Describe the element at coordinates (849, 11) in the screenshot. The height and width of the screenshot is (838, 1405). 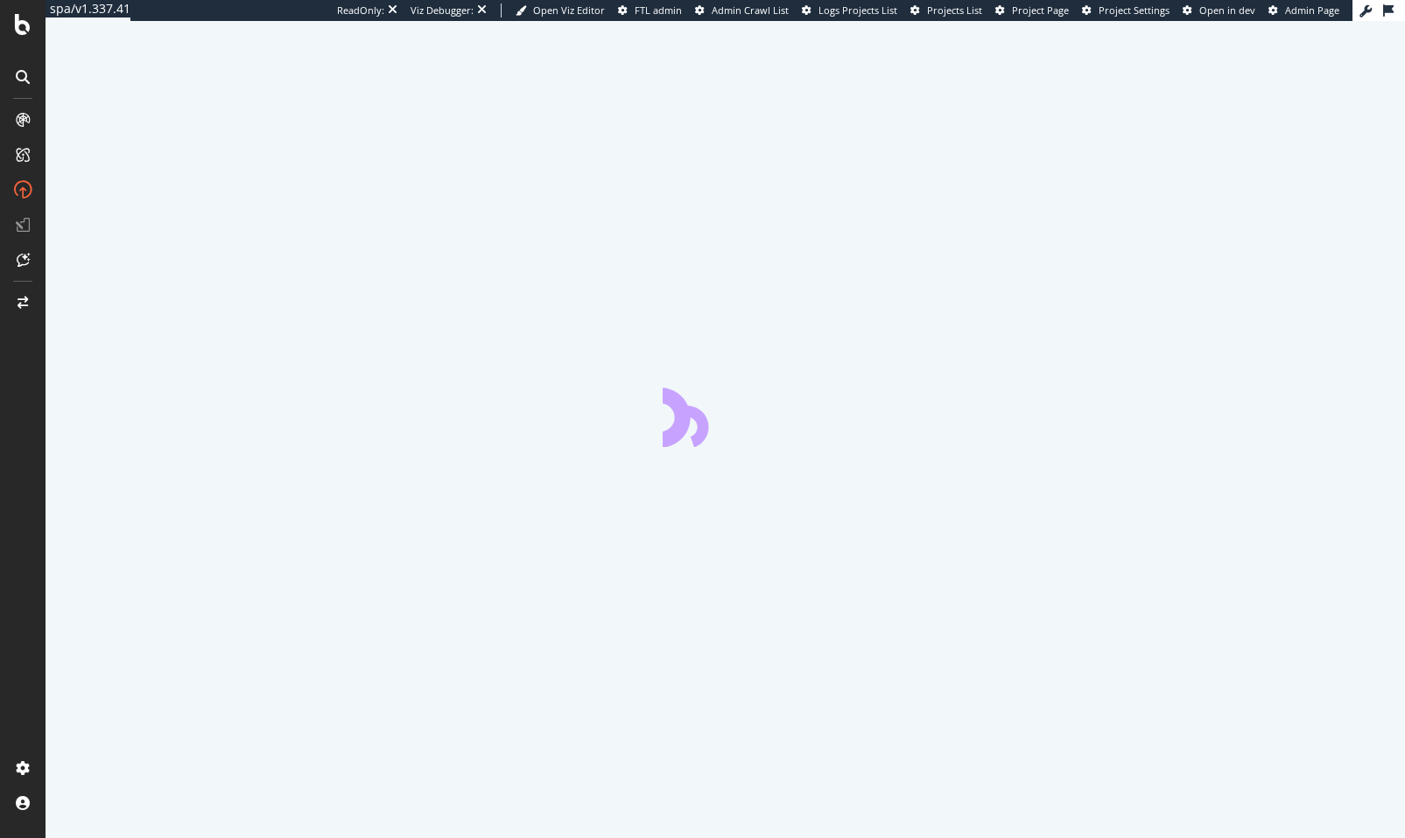
I see `a: Logs Projects List` at that location.